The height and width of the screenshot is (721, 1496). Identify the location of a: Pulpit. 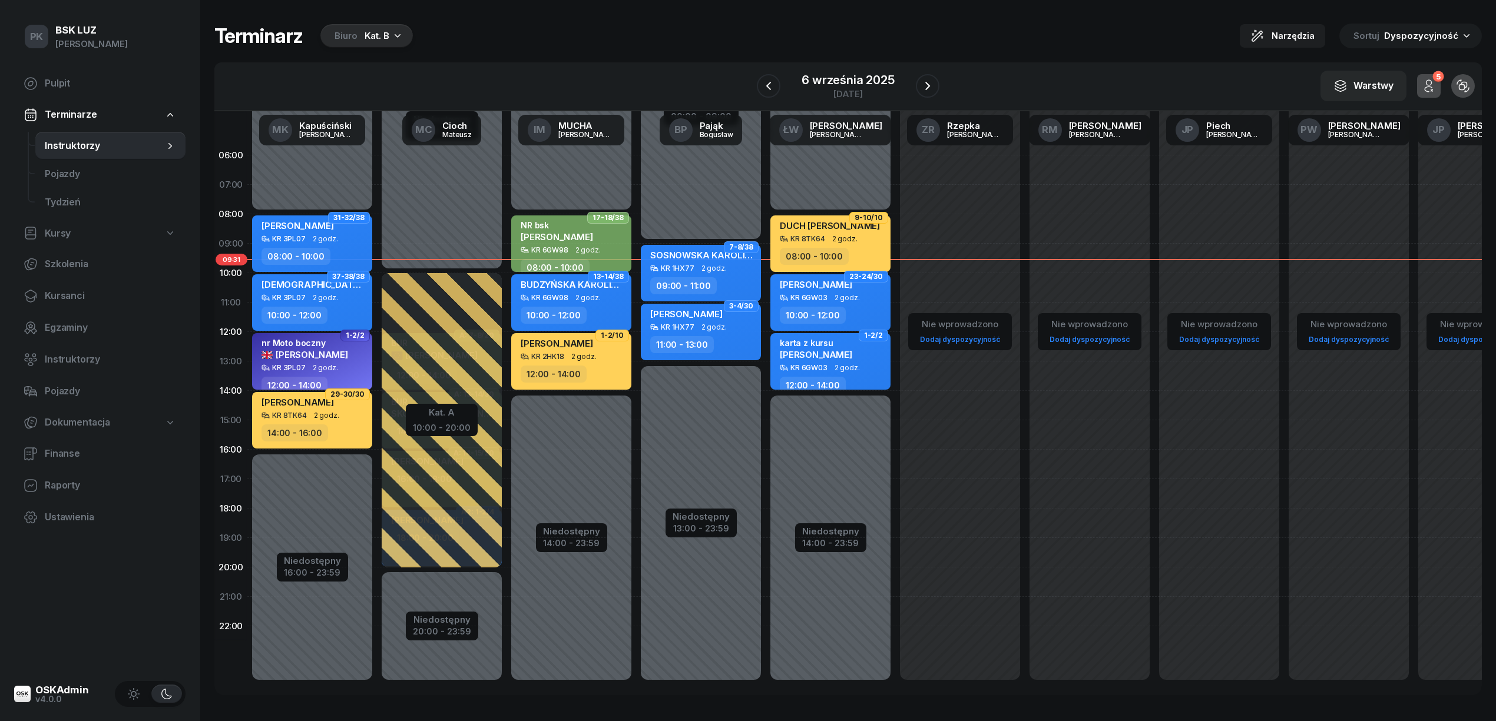
(100, 84).